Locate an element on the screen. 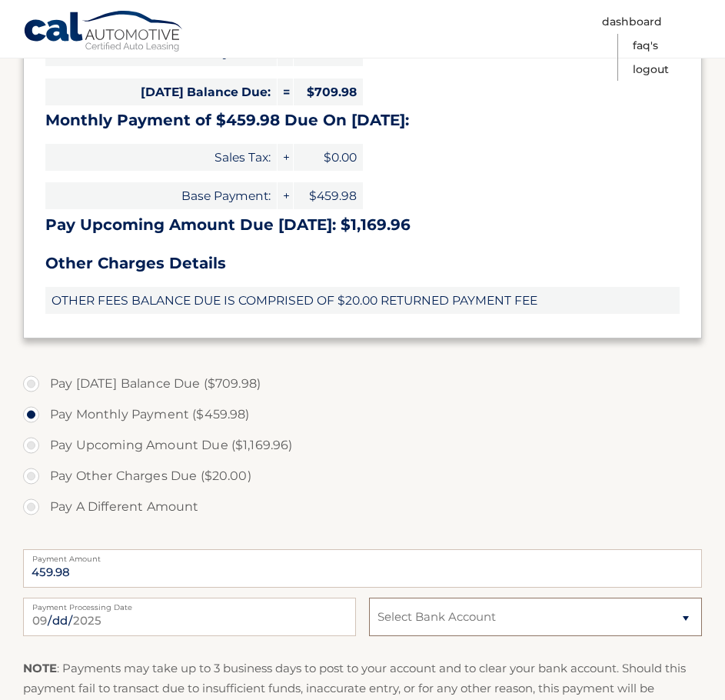  a: Logout is located at coordinates (651, 69).